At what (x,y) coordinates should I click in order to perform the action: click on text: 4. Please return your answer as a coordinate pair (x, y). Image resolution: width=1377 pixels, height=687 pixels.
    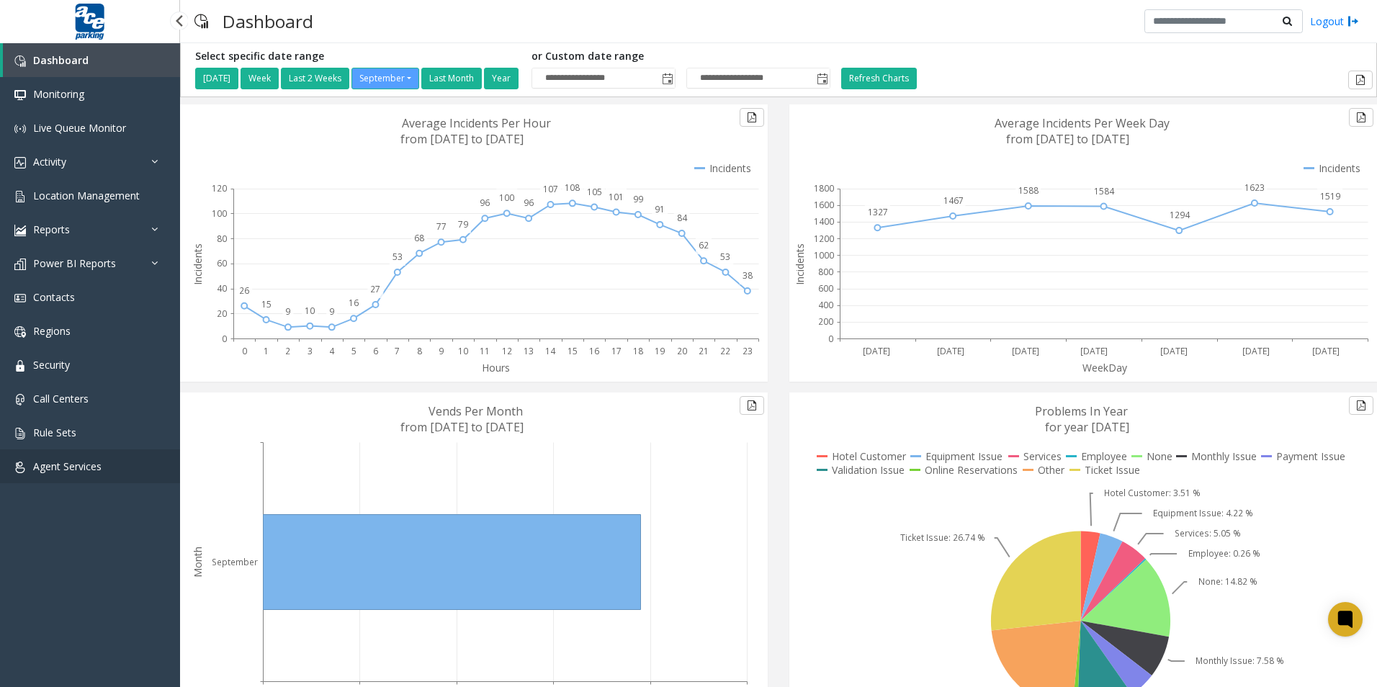
    Looking at the image, I should click on (332, 351).